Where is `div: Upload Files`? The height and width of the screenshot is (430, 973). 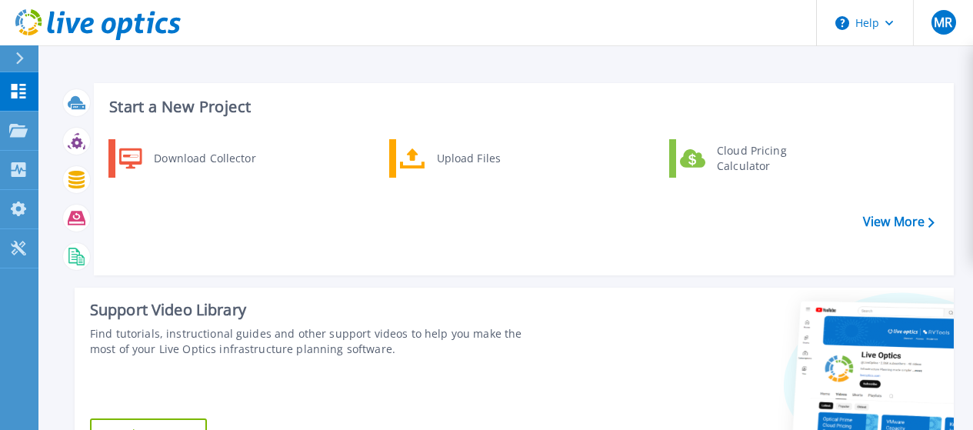 div: Upload Files is located at coordinates (486, 159).